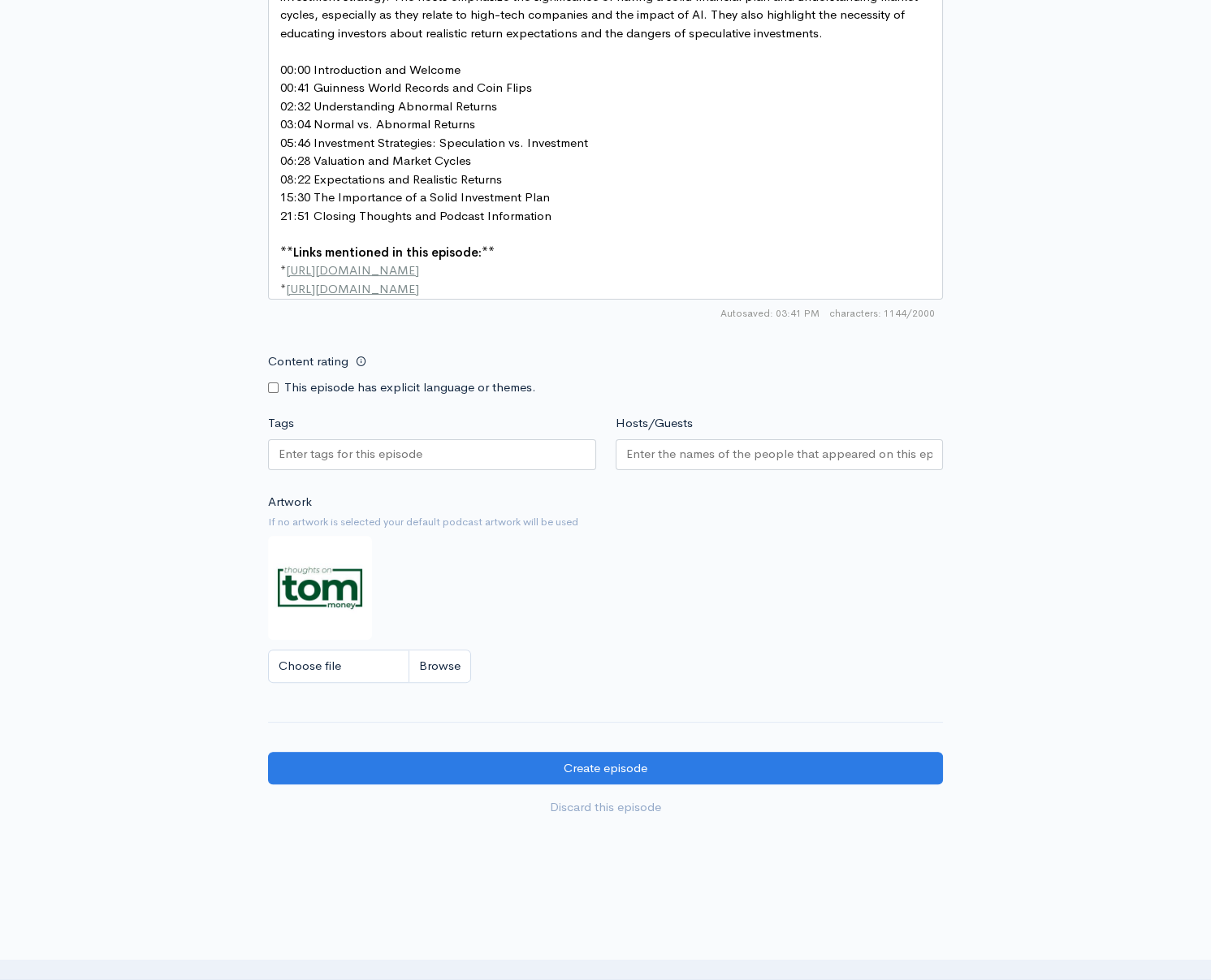 Image resolution: width=1211 pixels, height=980 pixels. What do you see at coordinates (770, 314) in the screenshot?
I see `span: Autosaved: 03:41 PM` at bounding box center [770, 314].